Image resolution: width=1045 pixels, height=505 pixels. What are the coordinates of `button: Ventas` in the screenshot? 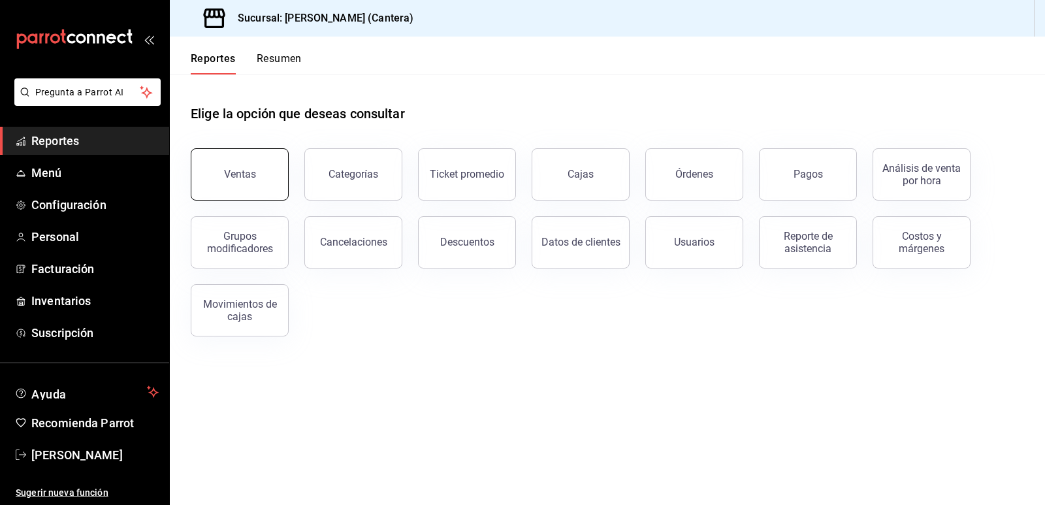 It's located at (240, 174).